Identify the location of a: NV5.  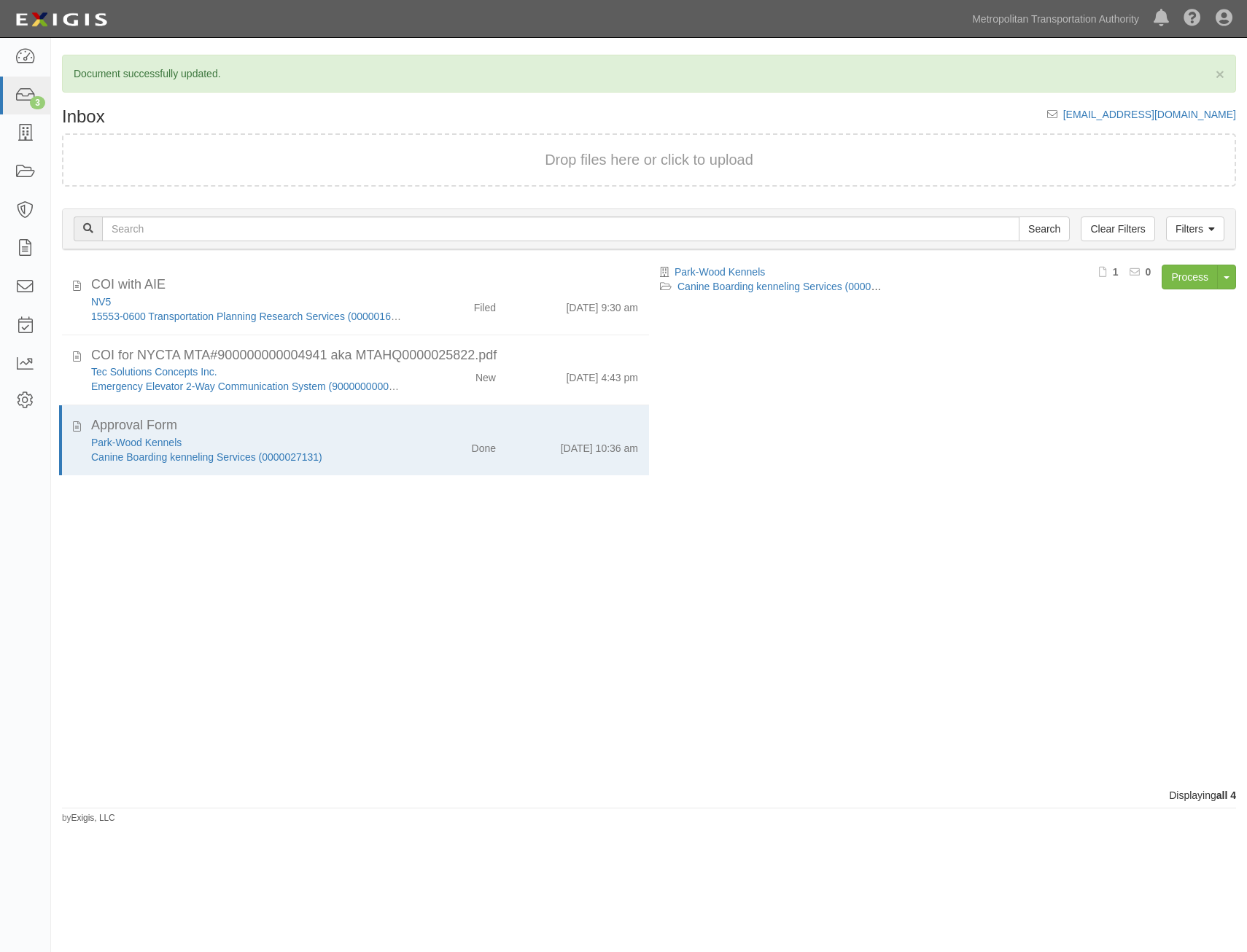
(100, 302).